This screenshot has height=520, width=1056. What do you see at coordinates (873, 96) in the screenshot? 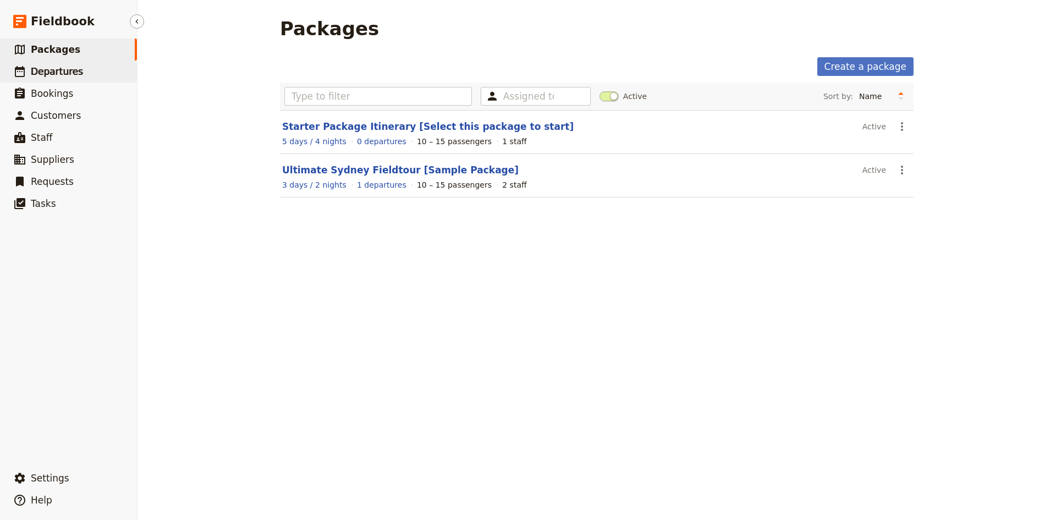
I see `select: Sort by:` at bounding box center [873, 96].